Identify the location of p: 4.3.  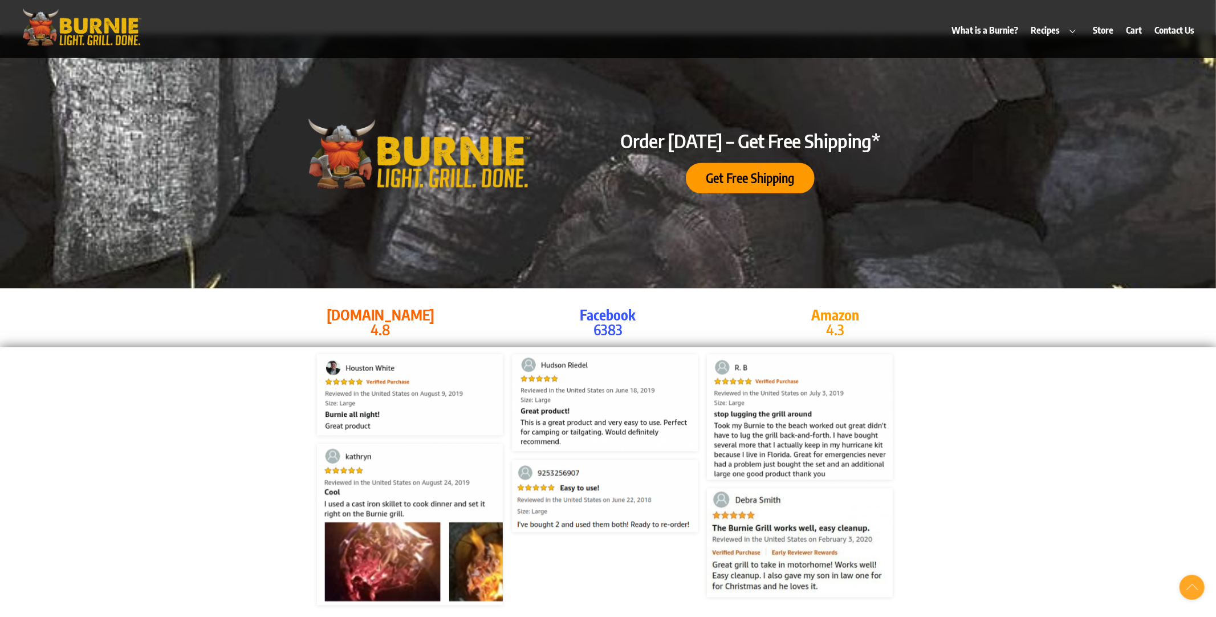
(836, 322).